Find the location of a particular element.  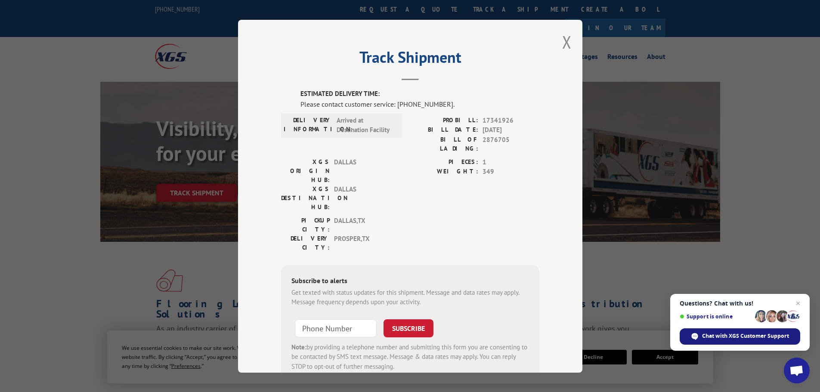

span: 349 is located at coordinates (511, 172).